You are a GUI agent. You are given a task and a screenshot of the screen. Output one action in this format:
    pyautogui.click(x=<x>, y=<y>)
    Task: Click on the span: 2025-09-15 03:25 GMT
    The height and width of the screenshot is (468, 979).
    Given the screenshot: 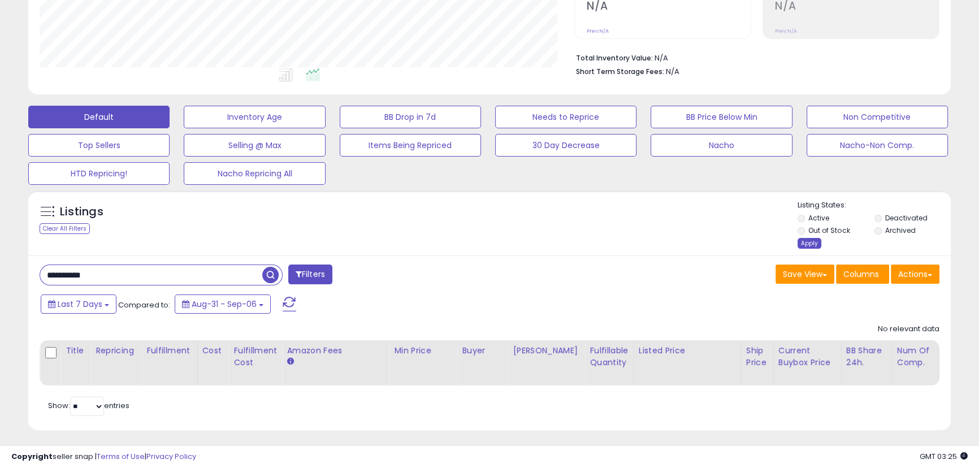 What is the action you would take?
    pyautogui.click(x=944, y=456)
    